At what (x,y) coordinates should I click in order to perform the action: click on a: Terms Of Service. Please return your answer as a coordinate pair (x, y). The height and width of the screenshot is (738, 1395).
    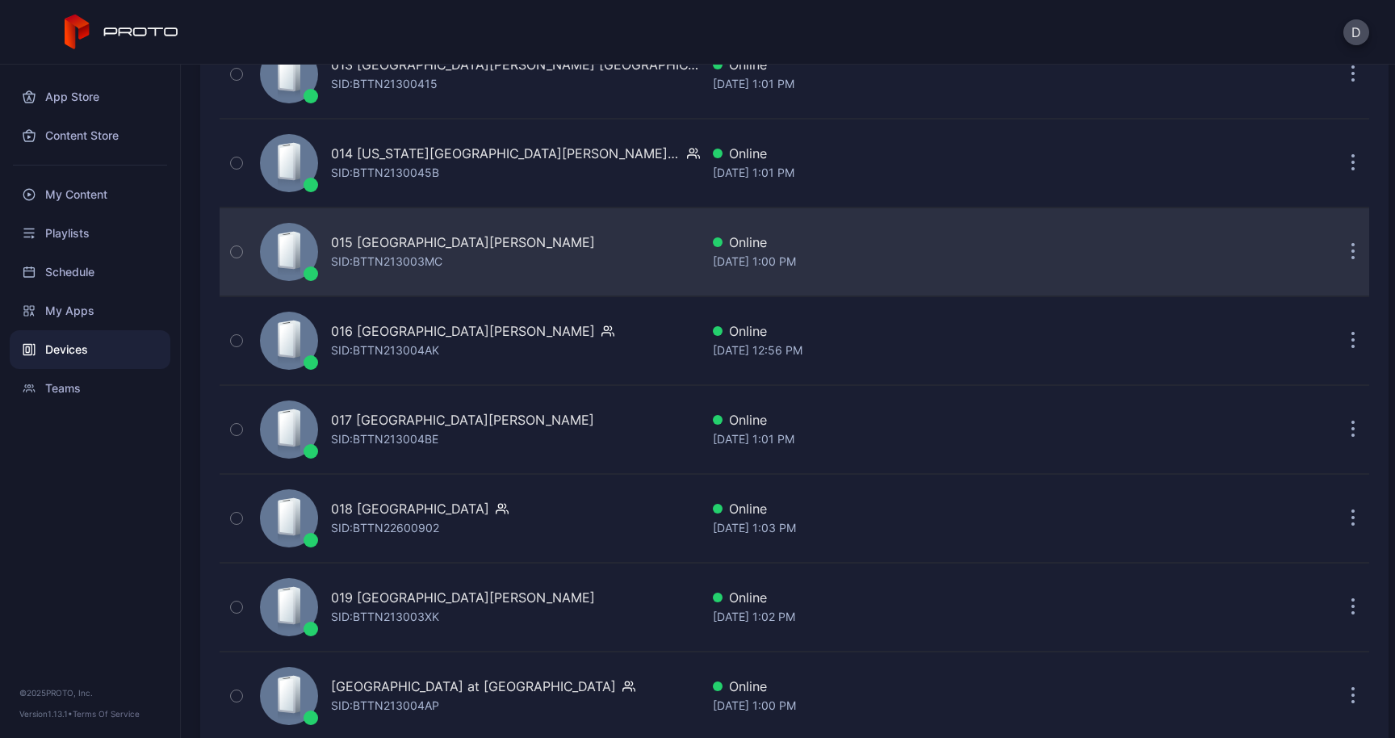
    Looking at the image, I should click on (106, 714).